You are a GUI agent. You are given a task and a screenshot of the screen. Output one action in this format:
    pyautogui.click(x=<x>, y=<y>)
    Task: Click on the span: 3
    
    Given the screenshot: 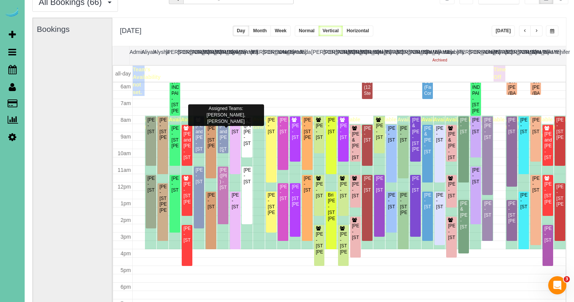 What is the action you would take?
    pyautogui.click(x=567, y=279)
    